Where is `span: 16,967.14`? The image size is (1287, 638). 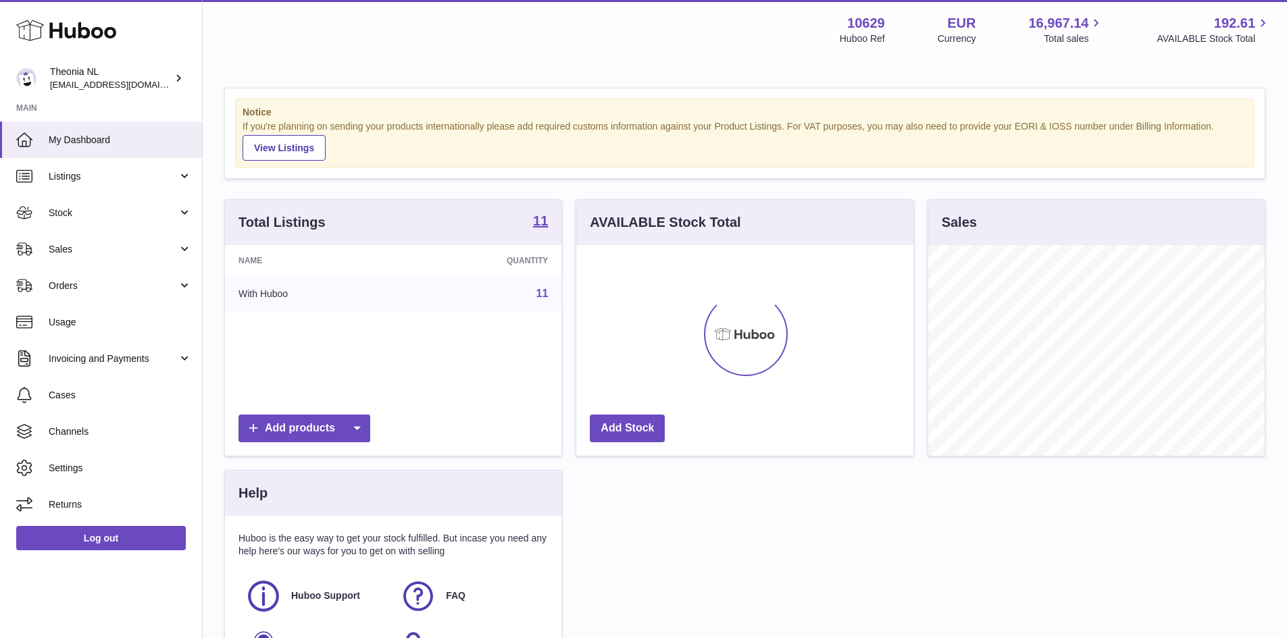
span: 16,967.14 is located at coordinates (1058, 23).